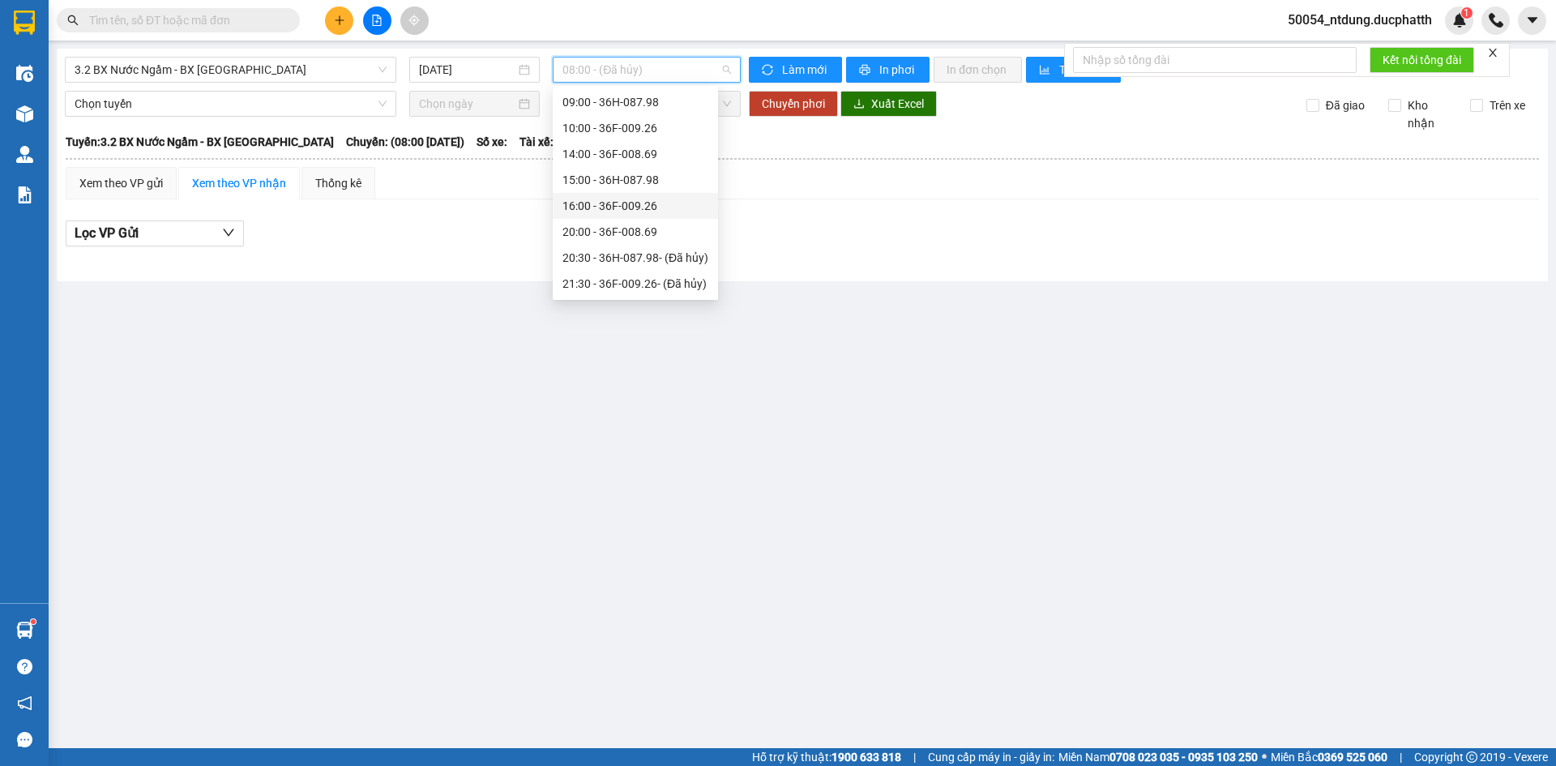 The height and width of the screenshot is (766, 1556). Describe the element at coordinates (1045, 70) in the screenshot. I see `span: bar-chart` at that location.